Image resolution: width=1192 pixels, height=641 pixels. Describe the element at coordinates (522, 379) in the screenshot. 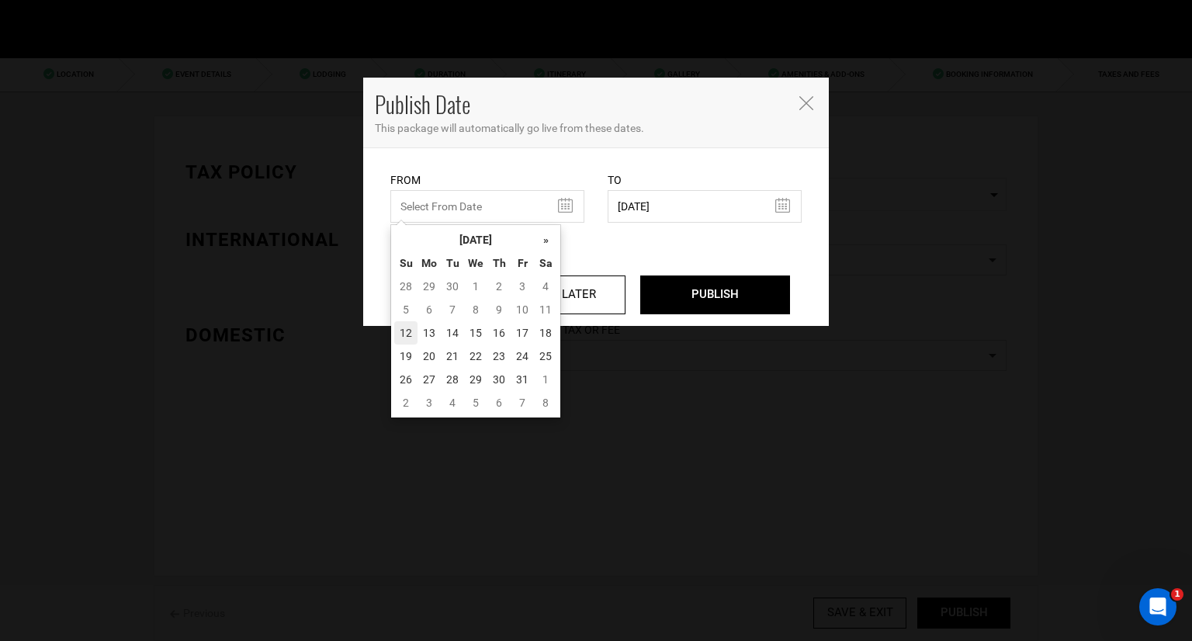

I see `td: 31` at that location.